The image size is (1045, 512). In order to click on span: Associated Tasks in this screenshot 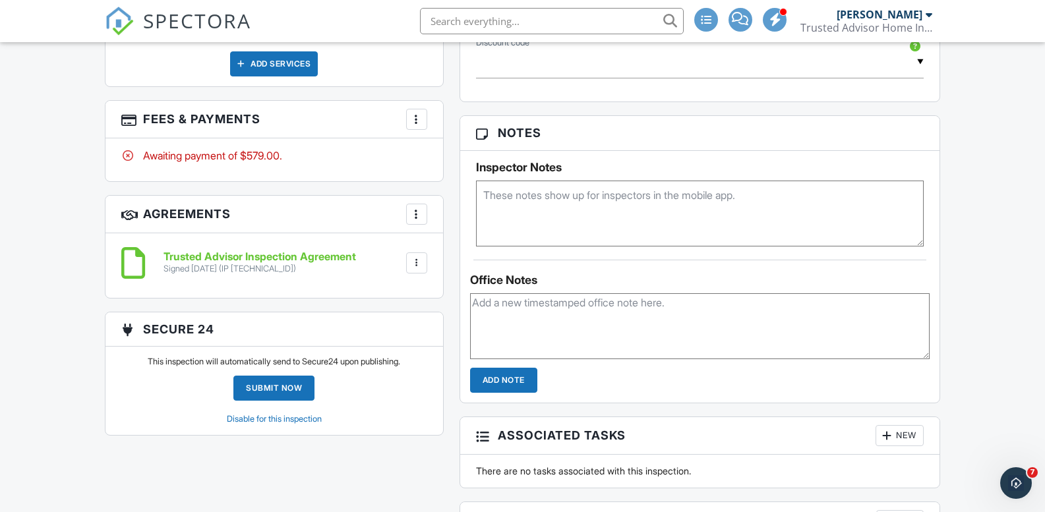, I will do `click(562, 435)`.